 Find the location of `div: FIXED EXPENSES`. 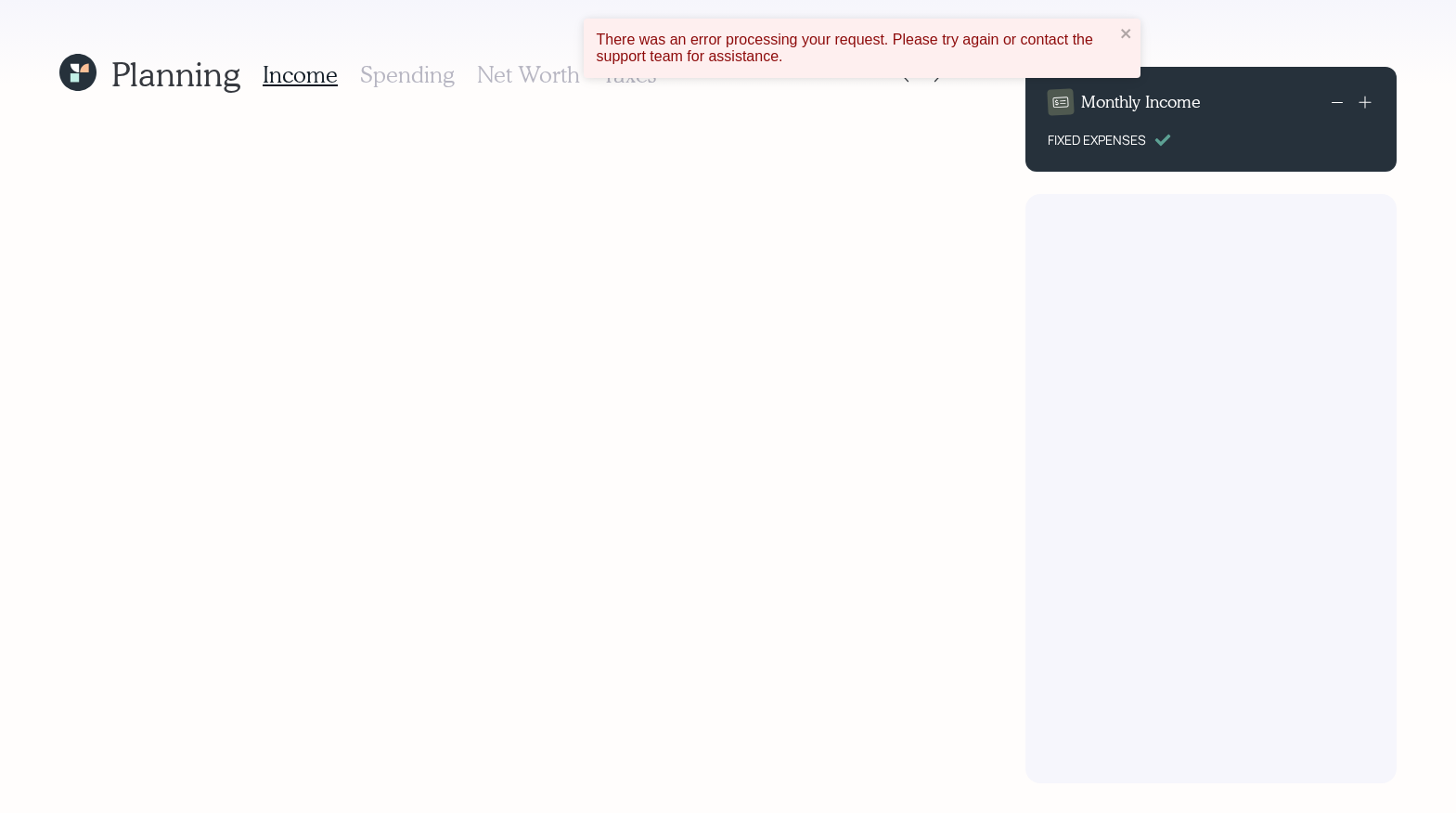

div: FIXED EXPENSES is located at coordinates (1097, 139).